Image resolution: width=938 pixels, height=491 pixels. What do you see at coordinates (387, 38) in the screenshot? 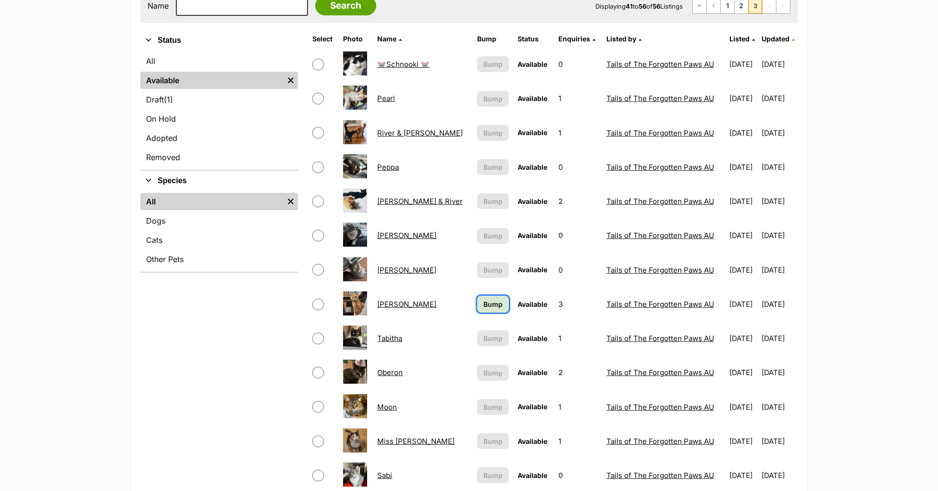
I see `span: Name` at bounding box center [387, 38].